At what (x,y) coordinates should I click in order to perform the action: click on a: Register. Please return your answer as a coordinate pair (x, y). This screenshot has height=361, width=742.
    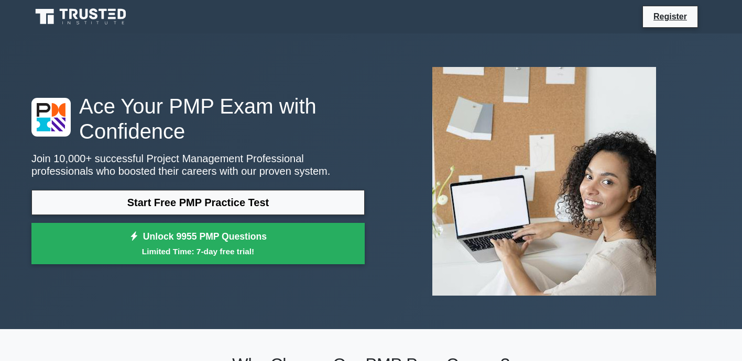
    Looking at the image, I should click on (670, 16).